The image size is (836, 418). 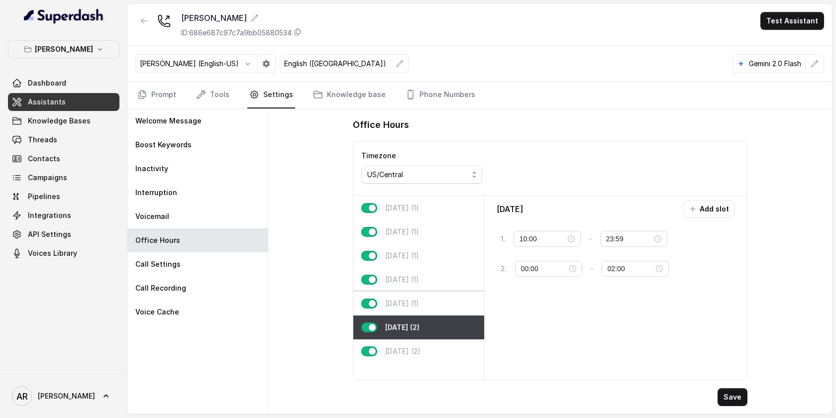 What do you see at coordinates (156, 193) in the screenshot?
I see `p: Interruption` at bounding box center [156, 193].